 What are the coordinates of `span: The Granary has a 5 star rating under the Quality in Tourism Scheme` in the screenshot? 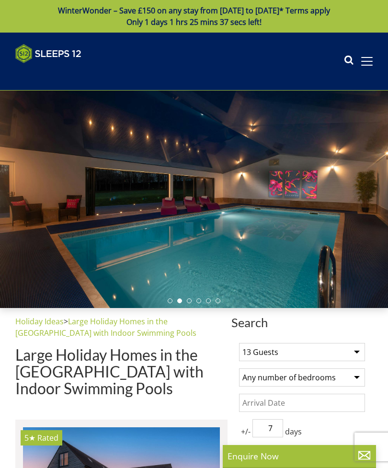 It's located at (30, 437).